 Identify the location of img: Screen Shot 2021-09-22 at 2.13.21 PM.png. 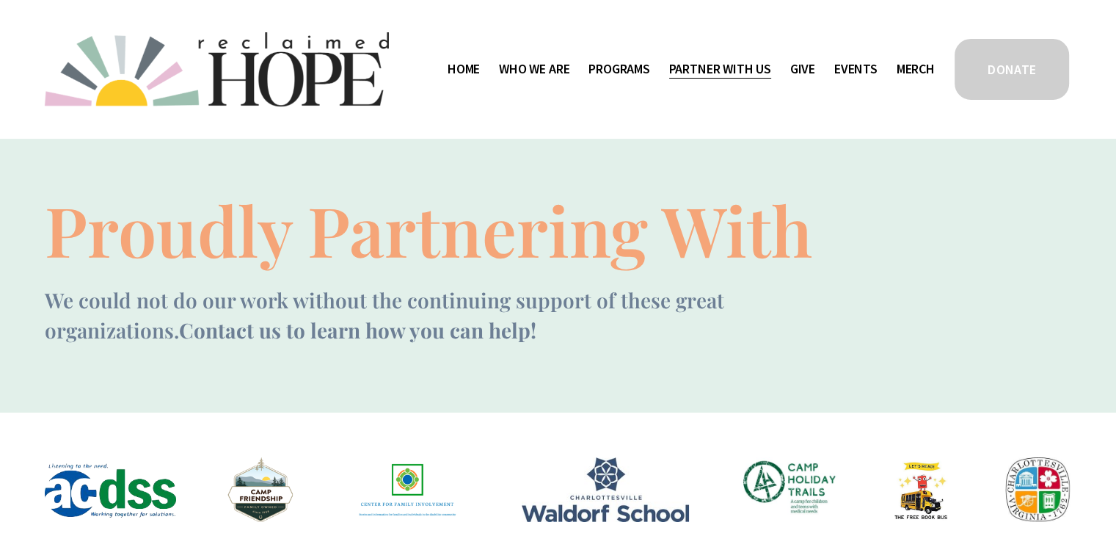
(407, 489).